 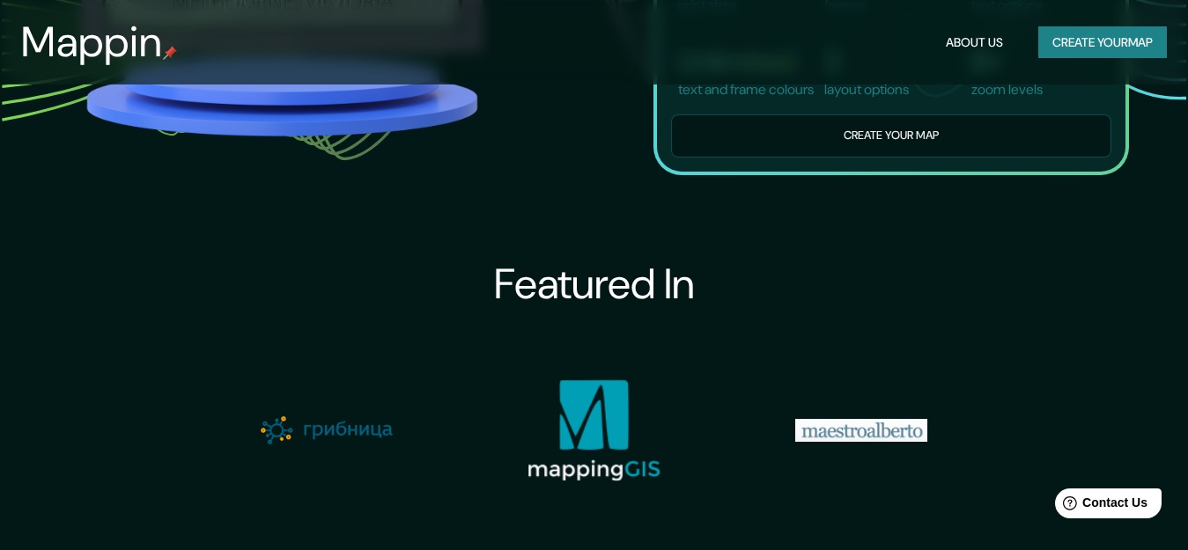 I want to click on p: zoom levels, so click(x=1007, y=90).